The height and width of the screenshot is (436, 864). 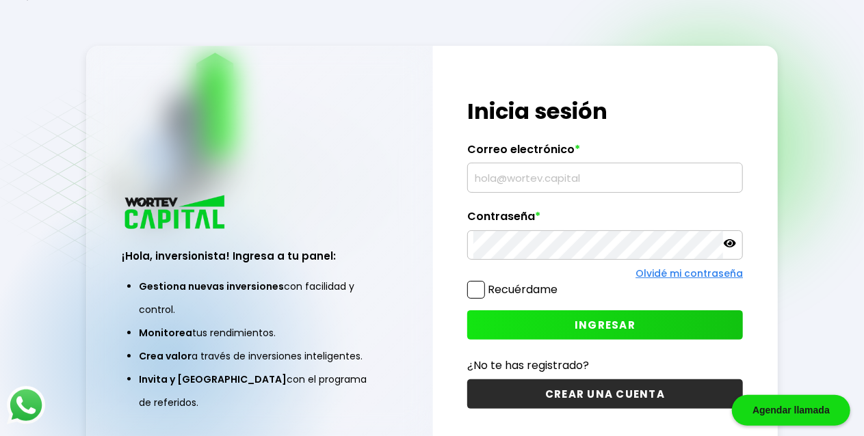 I want to click on input: hola@wortev.capital, so click(x=604, y=178).